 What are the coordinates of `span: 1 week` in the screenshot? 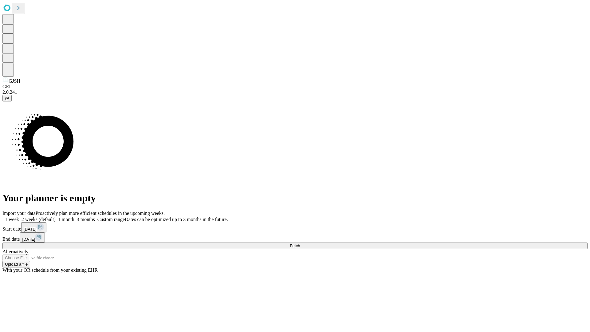 It's located at (12, 219).